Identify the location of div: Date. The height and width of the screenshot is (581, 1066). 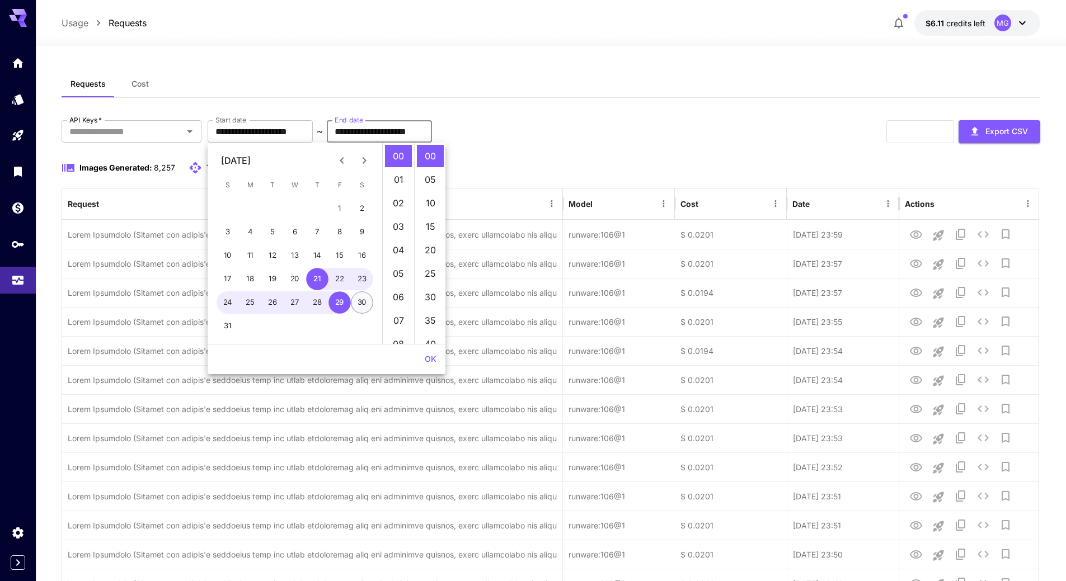
(800, 204).